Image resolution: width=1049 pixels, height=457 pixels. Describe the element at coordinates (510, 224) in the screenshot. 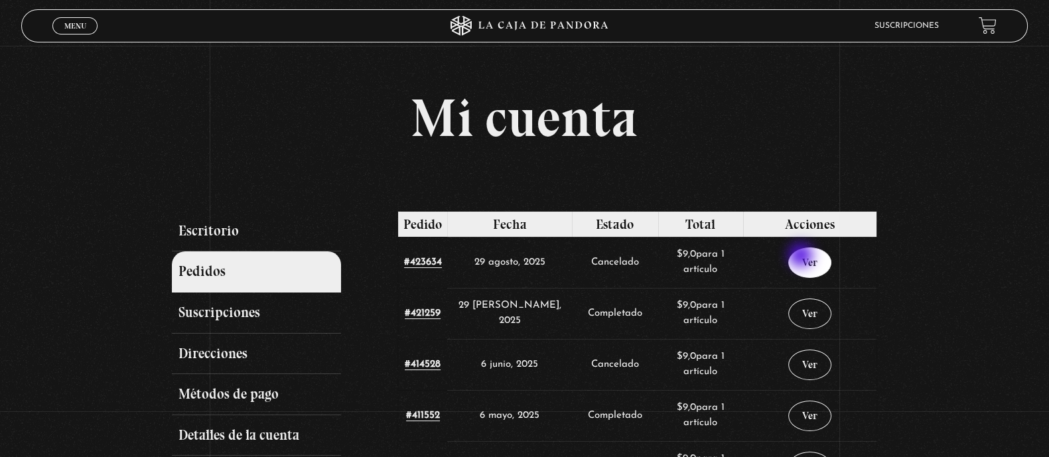

I see `span: Fecha` at that location.